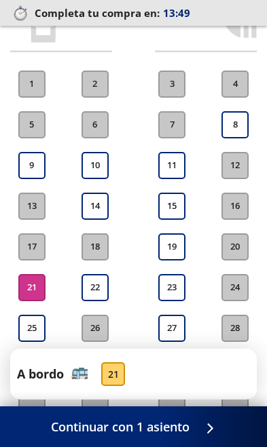 The height and width of the screenshot is (447, 267). Describe the element at coordinates (172, 288) in the screenshot. I see `button: 23` at that location.